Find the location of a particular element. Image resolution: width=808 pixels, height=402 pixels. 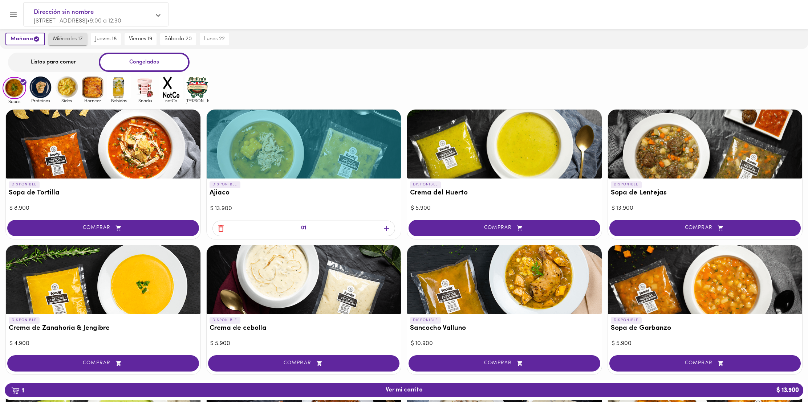

button: viernes 19 is located at coordinates (141, 39).